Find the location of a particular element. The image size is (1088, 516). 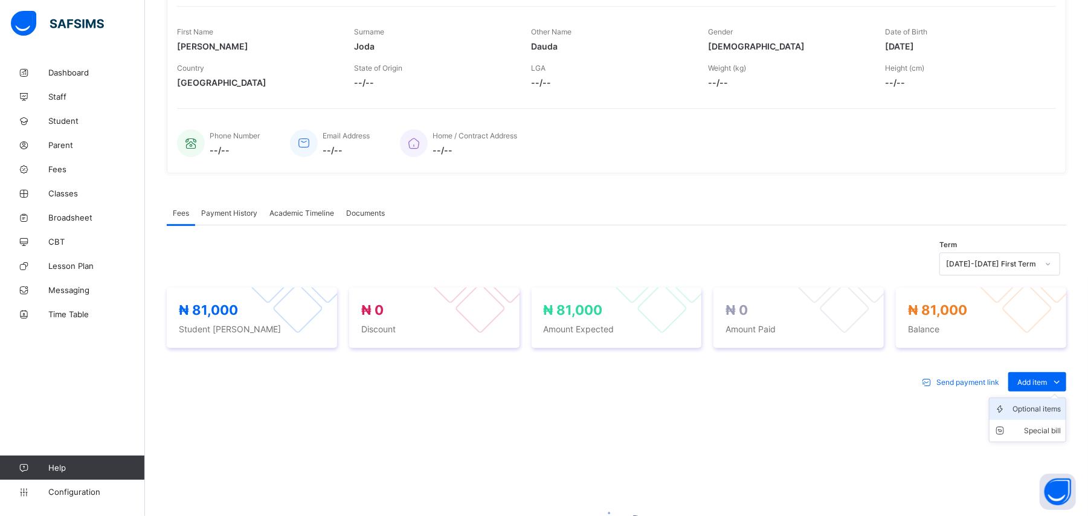

span: Amount Expected is located at coordinates (617, 329).